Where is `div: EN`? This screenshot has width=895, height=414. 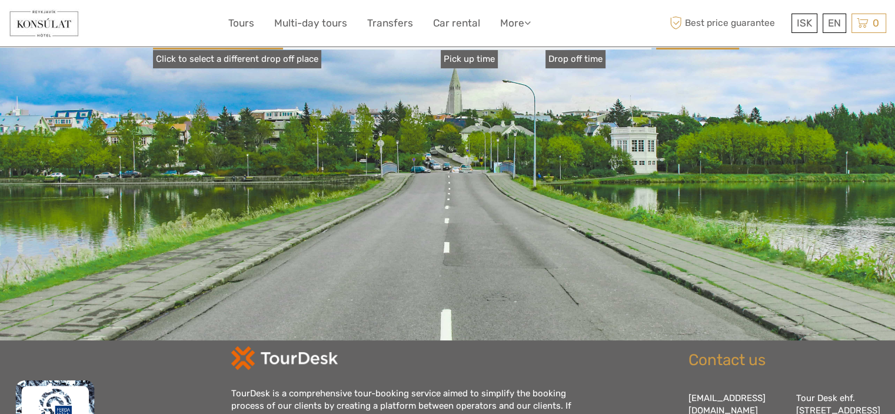 div: EN is located at coordinates (834, 23).